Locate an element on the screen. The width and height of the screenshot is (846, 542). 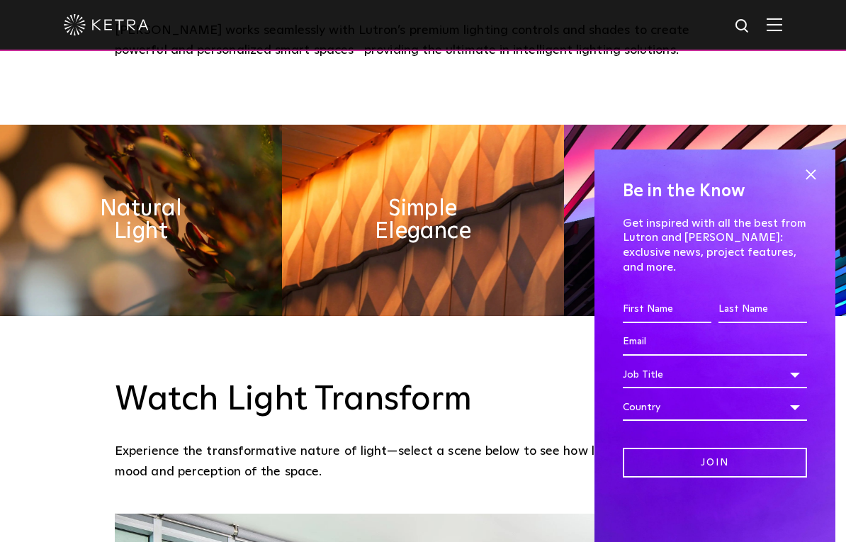
h2: Simple Elegance is located at coordinates (423, 220).